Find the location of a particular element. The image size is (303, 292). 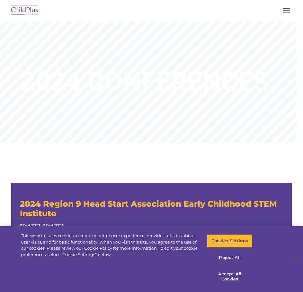

button: Reject All is located at coordinates (229, 258).